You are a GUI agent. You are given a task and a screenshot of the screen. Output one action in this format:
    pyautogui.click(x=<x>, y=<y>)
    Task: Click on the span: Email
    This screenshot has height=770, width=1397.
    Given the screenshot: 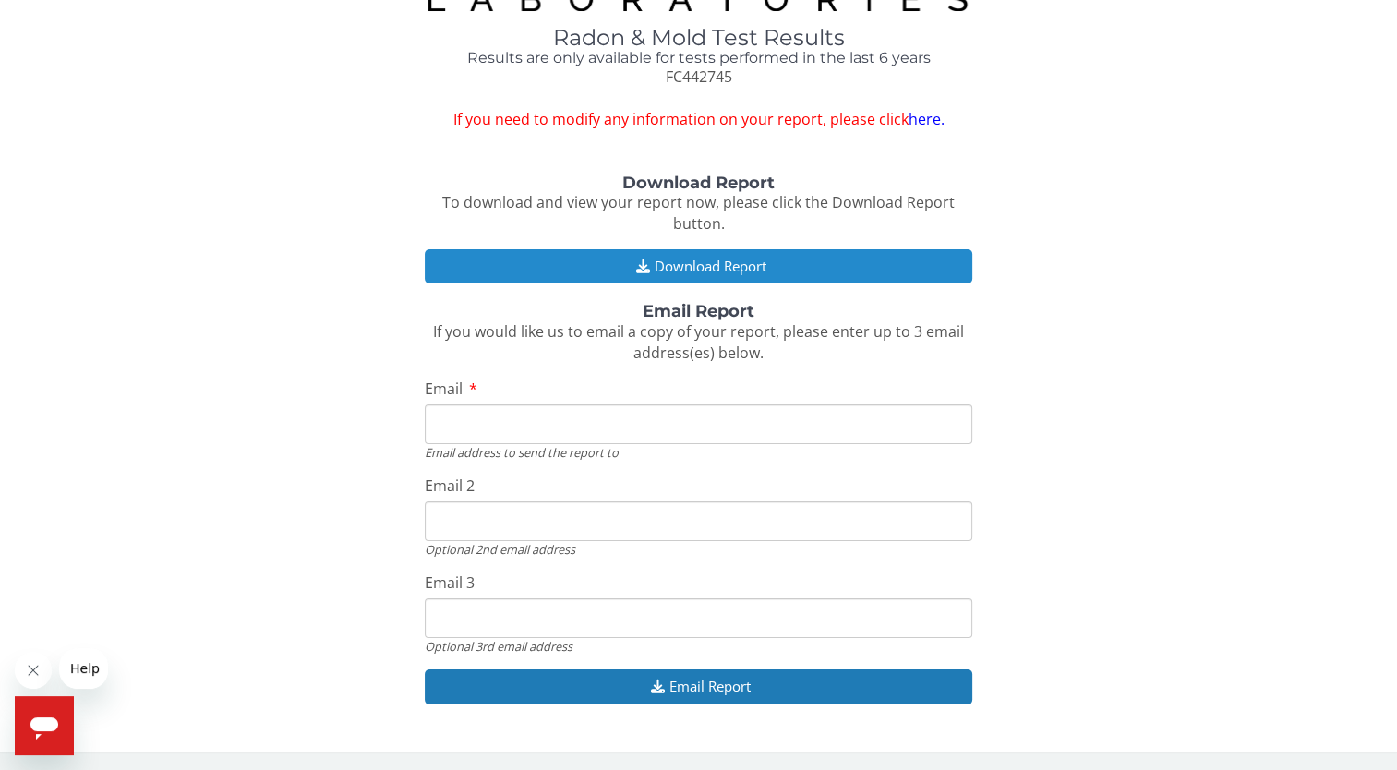 What is the action you would take?
    pyautogui.click(x=443, y=389)
    